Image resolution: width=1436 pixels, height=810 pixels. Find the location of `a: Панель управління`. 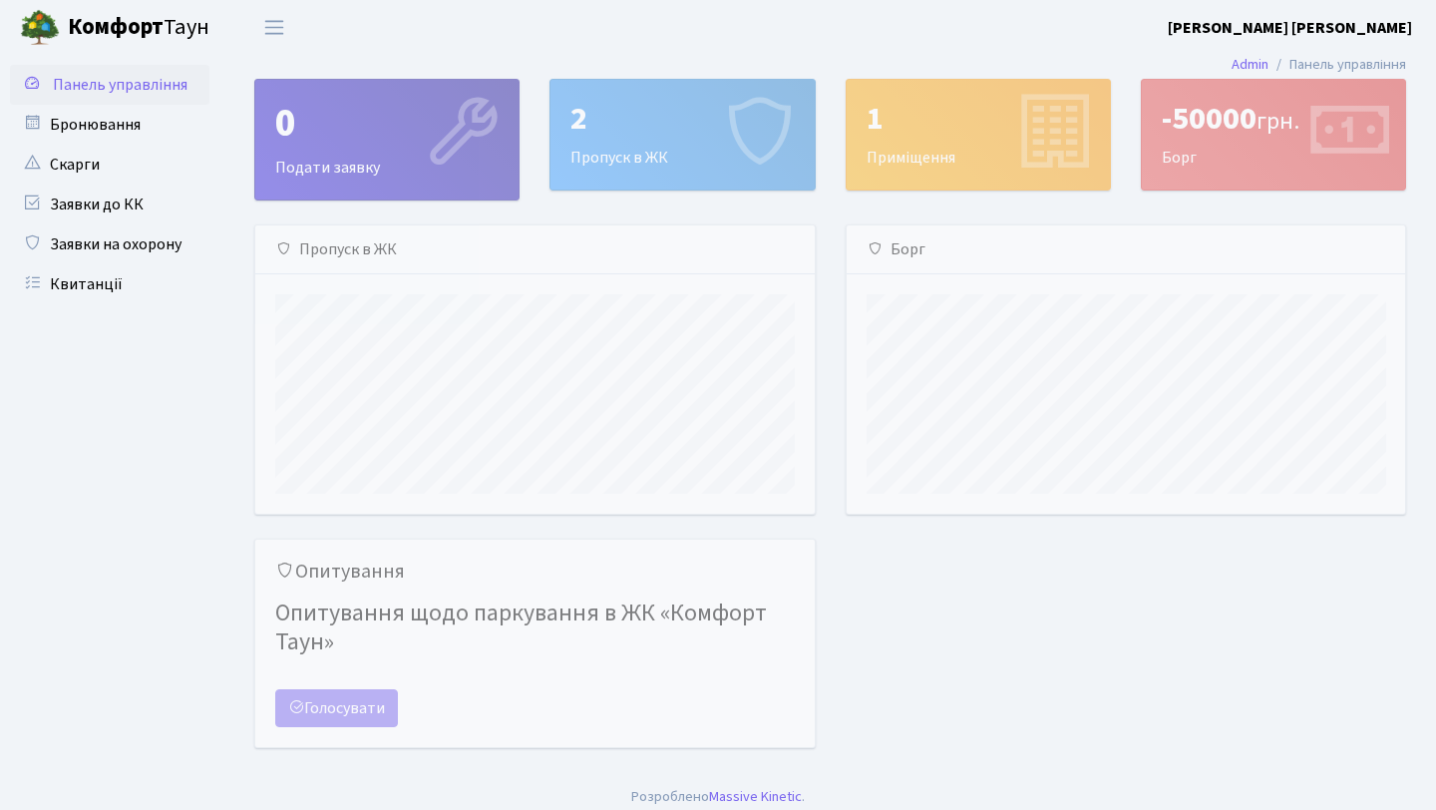

a: Панель управління is located at coordinates (110, 85).